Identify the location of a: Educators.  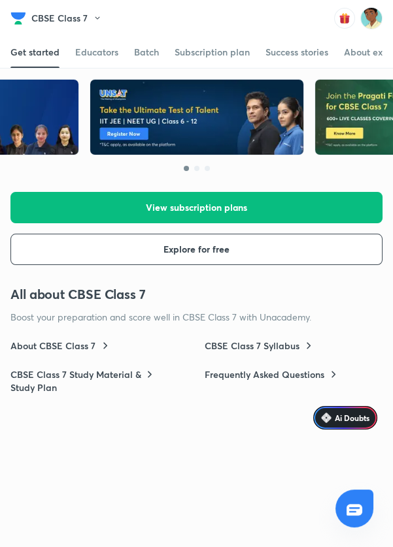
(97, 52).